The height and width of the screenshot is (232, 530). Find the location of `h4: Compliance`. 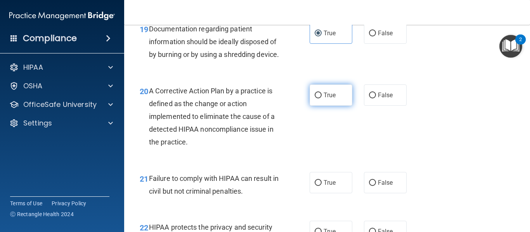

h4: Compliance is located at coordinates (50, 38).